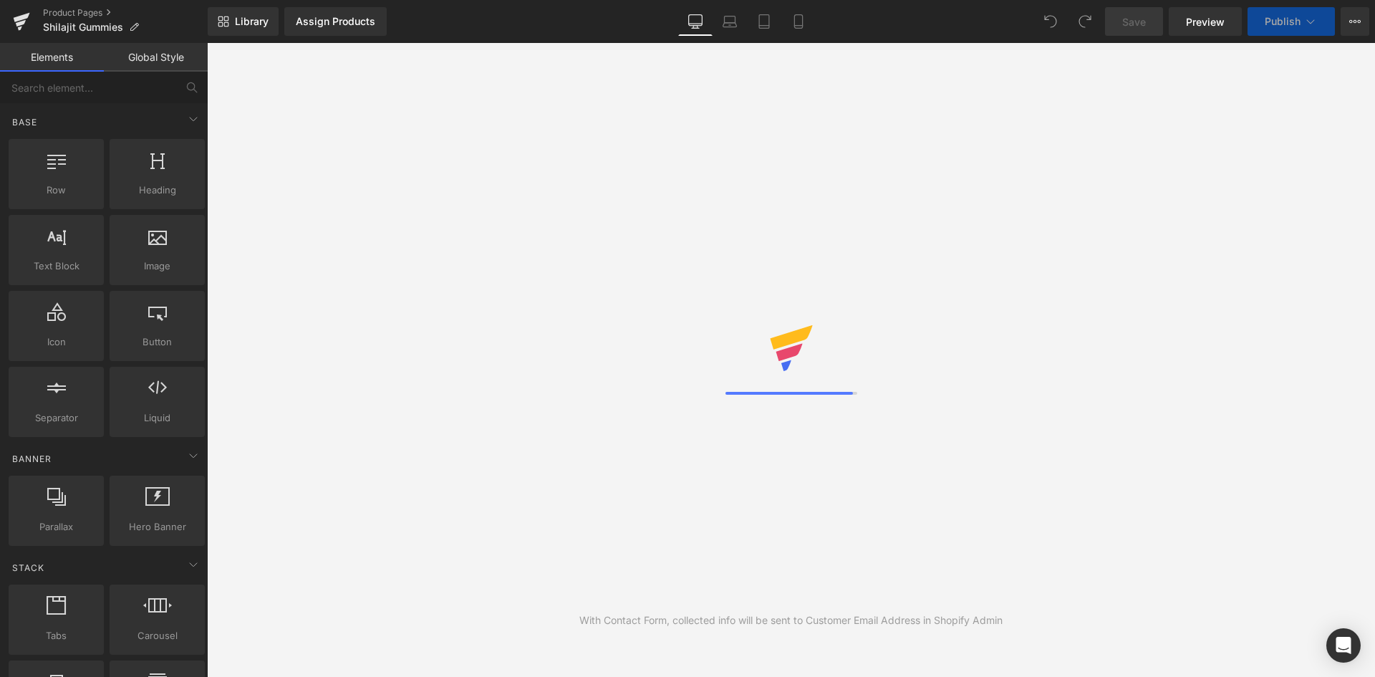  I want to click on a: Preview, so click(1205, 21).